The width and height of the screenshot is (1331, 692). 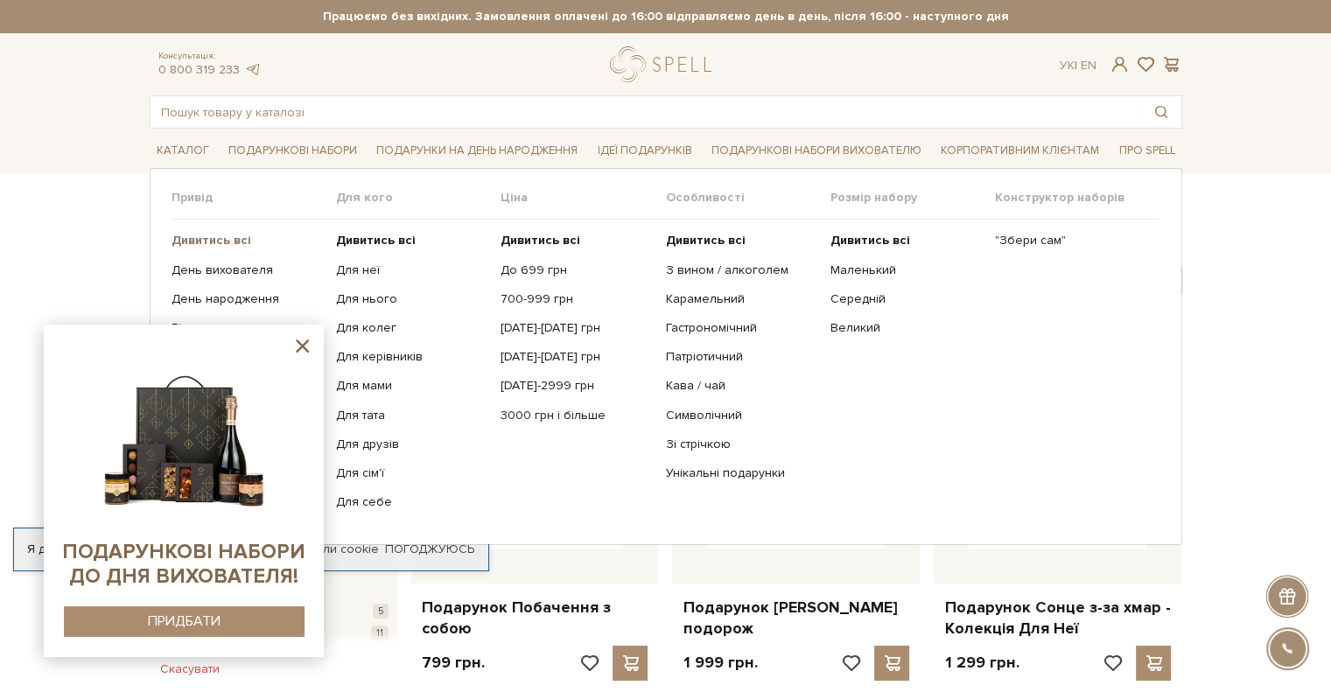 I want to click on a: Для себе, so click(x=411, y=502).